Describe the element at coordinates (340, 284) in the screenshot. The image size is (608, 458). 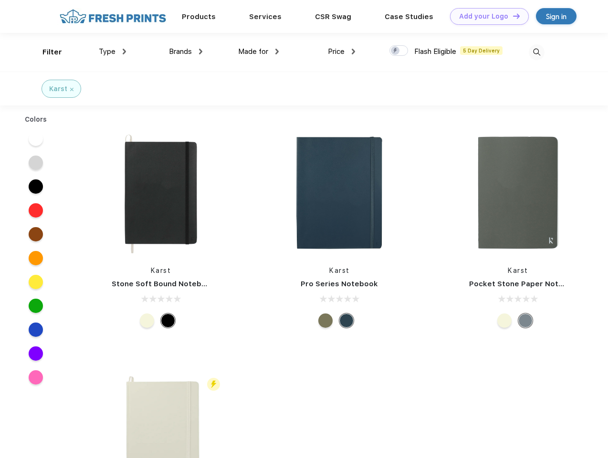
I see `a: Pro Series Notebook` at that location.